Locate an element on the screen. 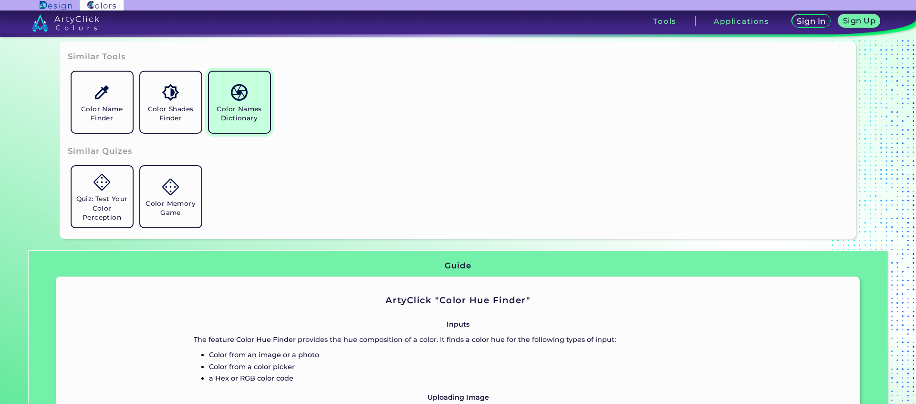 This screenshot has height=404, width=916. a: Quiz: Test Your Color Perception is located at coordinates (102, 197).